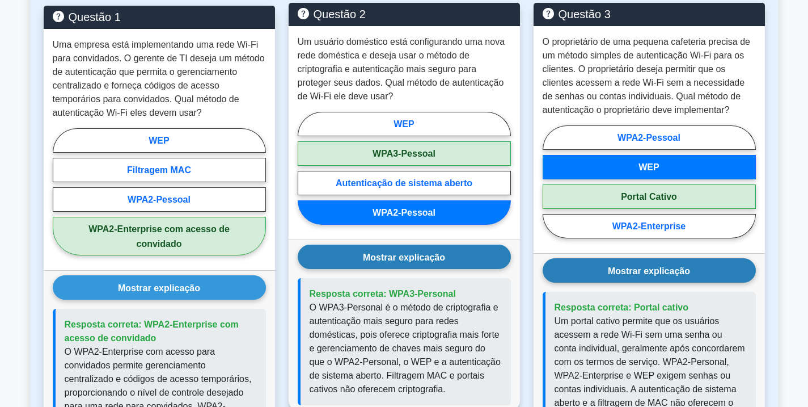 This screenshot has width=808, height=407. I want to click on font: WPA3-Pessoal, so click(404, 153).